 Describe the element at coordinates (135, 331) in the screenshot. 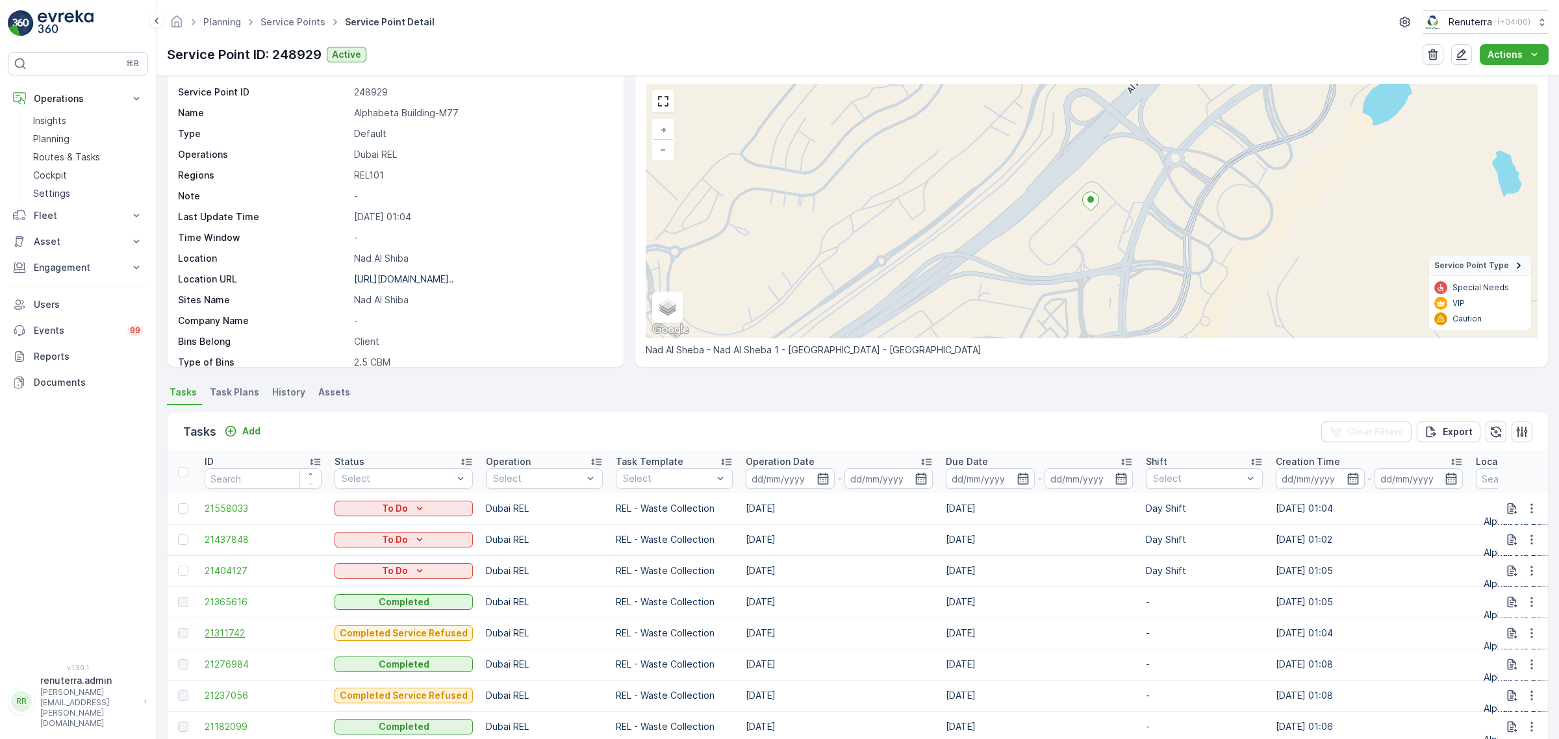

I see `p: 99` at that location.